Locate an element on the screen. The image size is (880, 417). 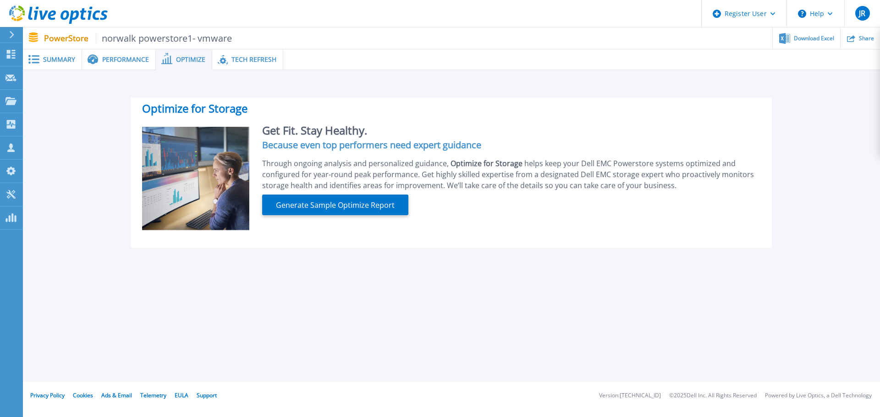
p: PowerStore is located at coordinates (138, 38).